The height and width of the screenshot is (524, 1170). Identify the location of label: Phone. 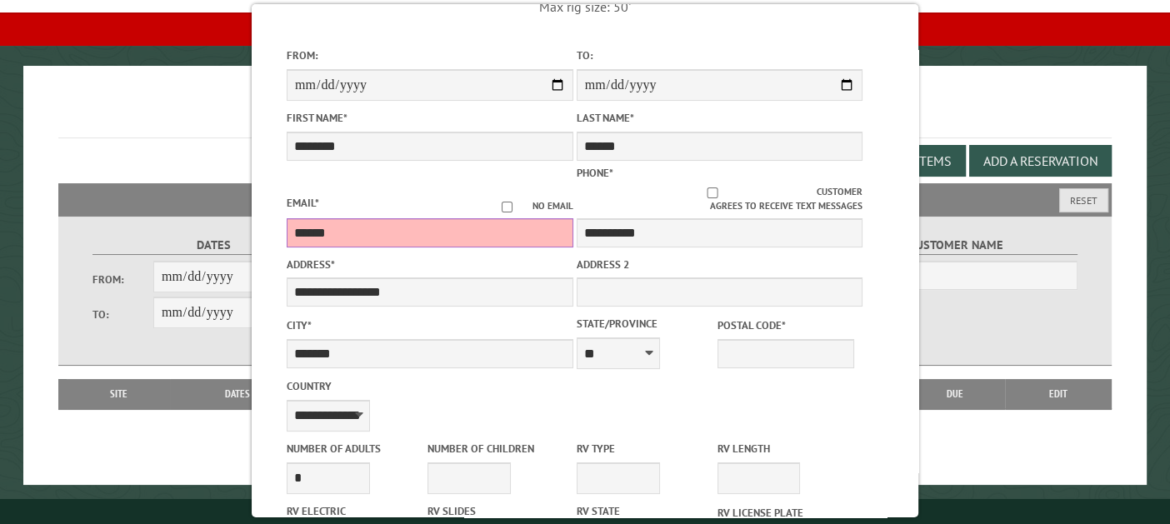
(595, 173).